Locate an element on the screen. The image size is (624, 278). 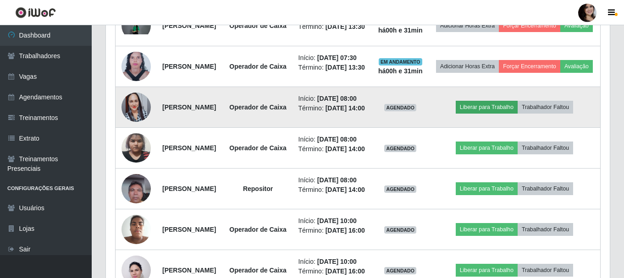
img: 1701273073882.jpeg is located at coordinates (136, 148).